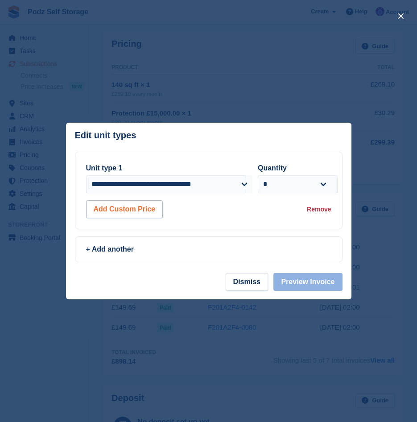 The image size is (417, 422). Describe the element at coordinates (319, 209) in the screenshot. I see `div: Remove` at that location.